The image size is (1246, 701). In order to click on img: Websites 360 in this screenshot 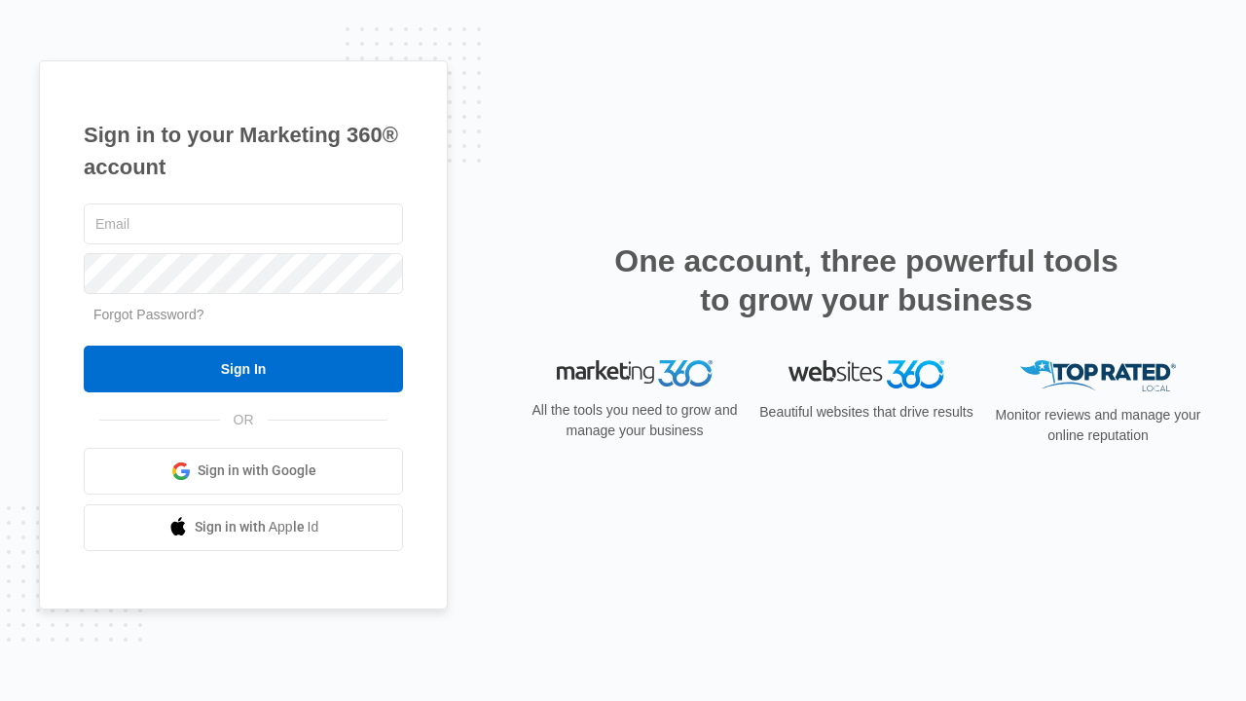, I will do `click(866, 374)`.